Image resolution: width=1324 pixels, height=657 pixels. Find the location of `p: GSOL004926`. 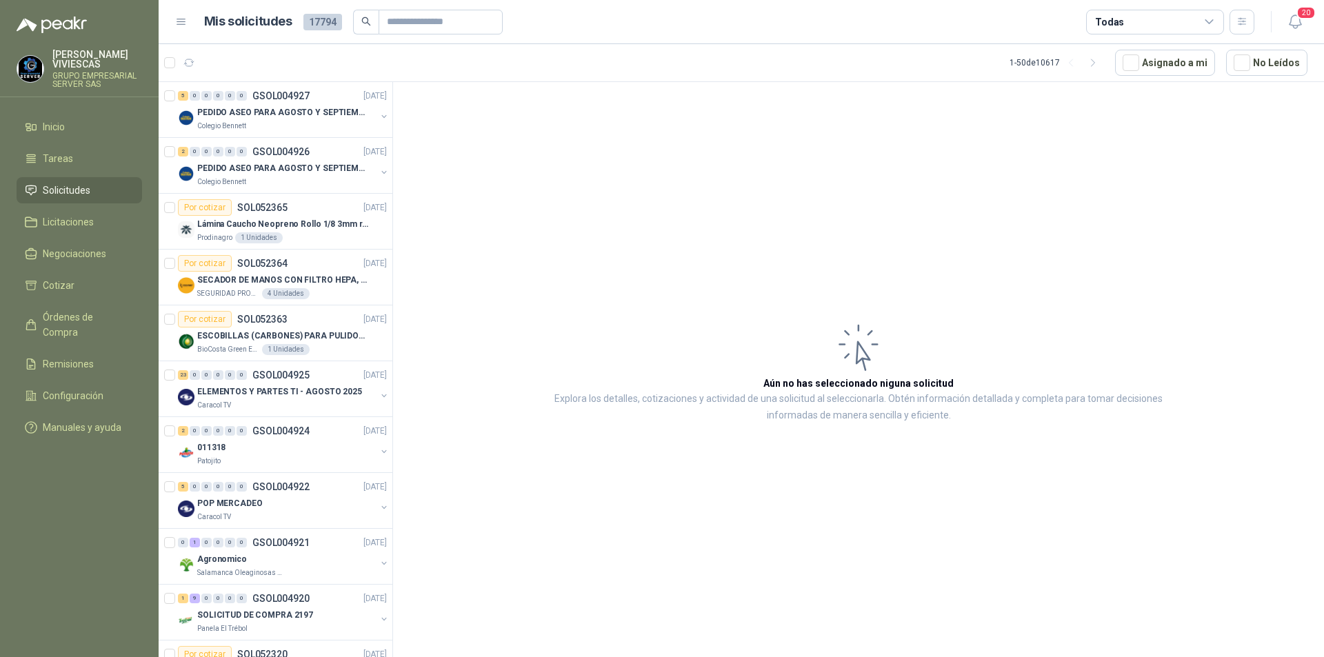

p: GSOL004926 is located at coordinates (281, 152).